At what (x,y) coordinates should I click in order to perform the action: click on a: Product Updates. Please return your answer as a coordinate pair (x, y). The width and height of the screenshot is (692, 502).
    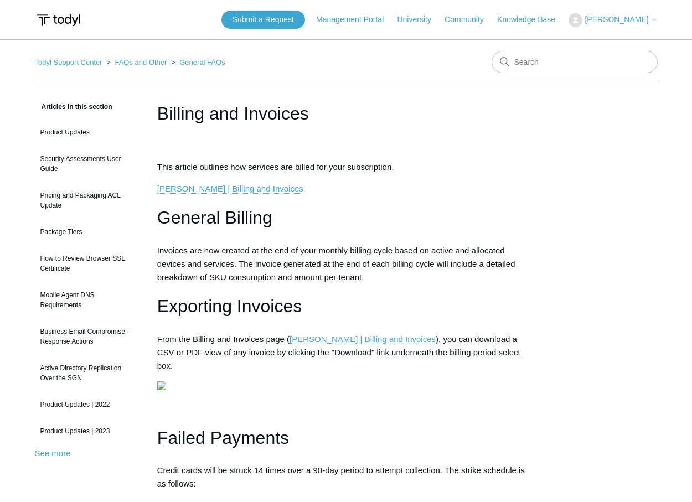
    Looking at the image, I should click on (88, 132).